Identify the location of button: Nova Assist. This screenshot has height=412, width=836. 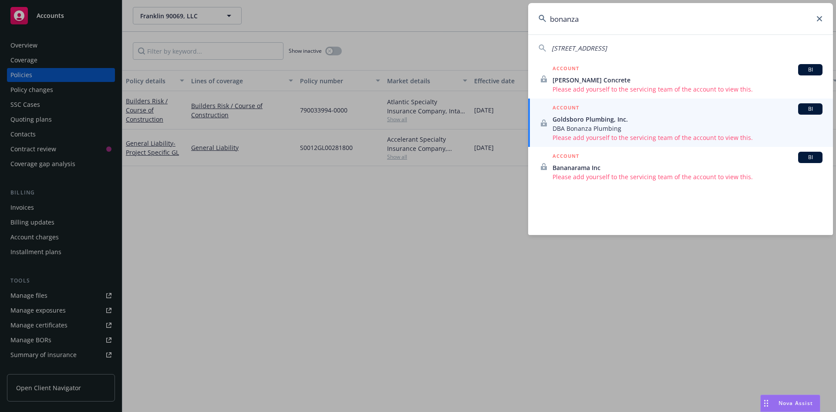
(791, 403).